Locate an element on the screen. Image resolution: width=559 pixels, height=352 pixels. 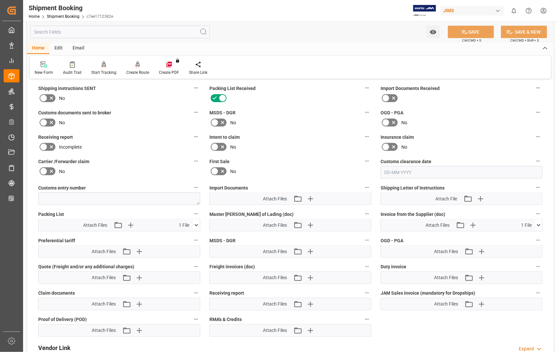
button: Customs documents sent to broker is located at coordinates (196, 113).